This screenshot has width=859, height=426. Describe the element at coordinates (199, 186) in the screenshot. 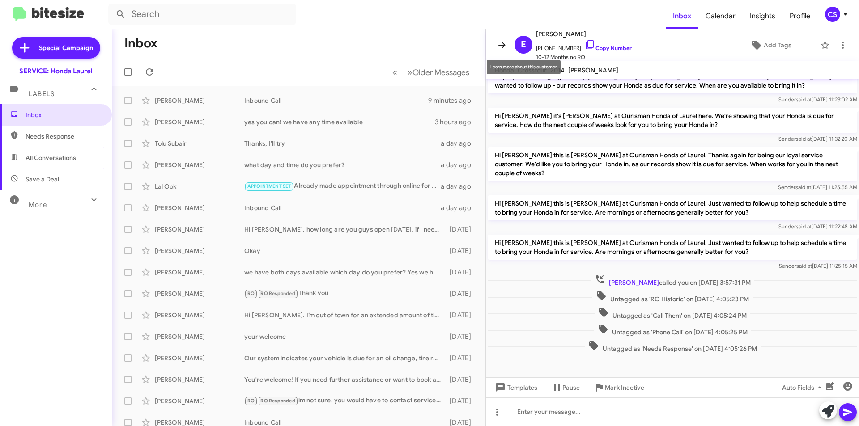

I see `div: Lal Ook` at that location.